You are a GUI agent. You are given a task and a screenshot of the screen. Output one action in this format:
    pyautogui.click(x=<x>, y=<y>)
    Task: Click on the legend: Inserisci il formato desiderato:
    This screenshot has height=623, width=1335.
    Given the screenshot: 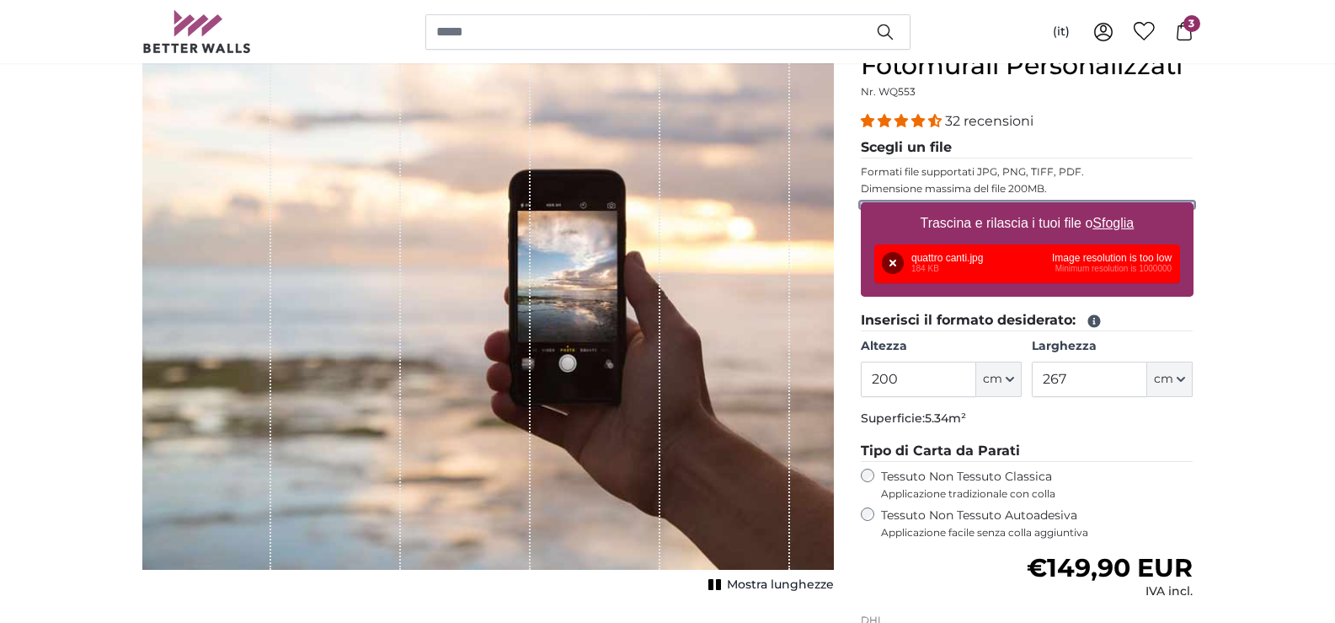 What is the action you would take?
    pyautogui.click(x=1027, y=320)
    